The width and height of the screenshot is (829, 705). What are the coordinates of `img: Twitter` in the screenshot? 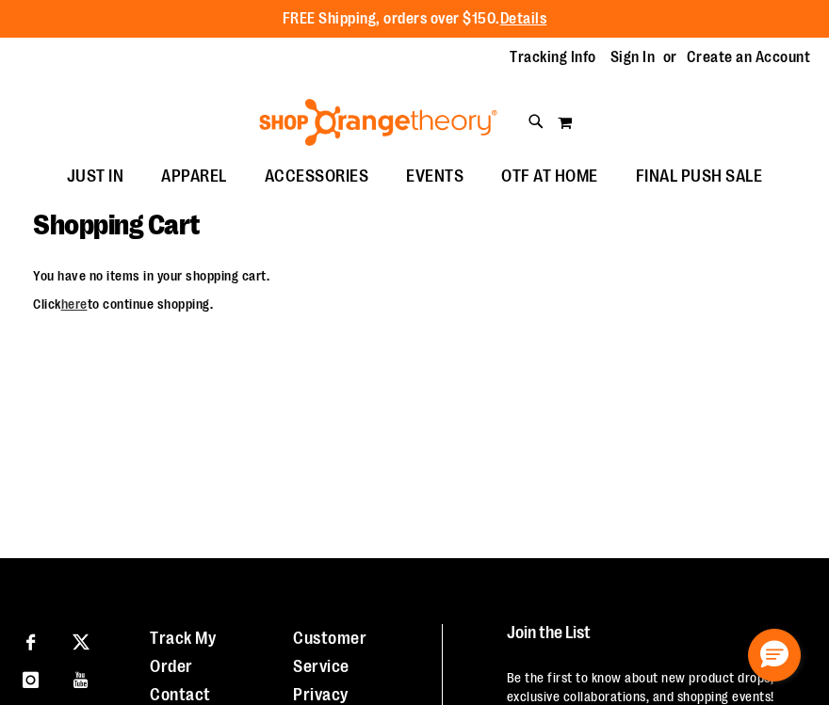 It's located at (81, 642).